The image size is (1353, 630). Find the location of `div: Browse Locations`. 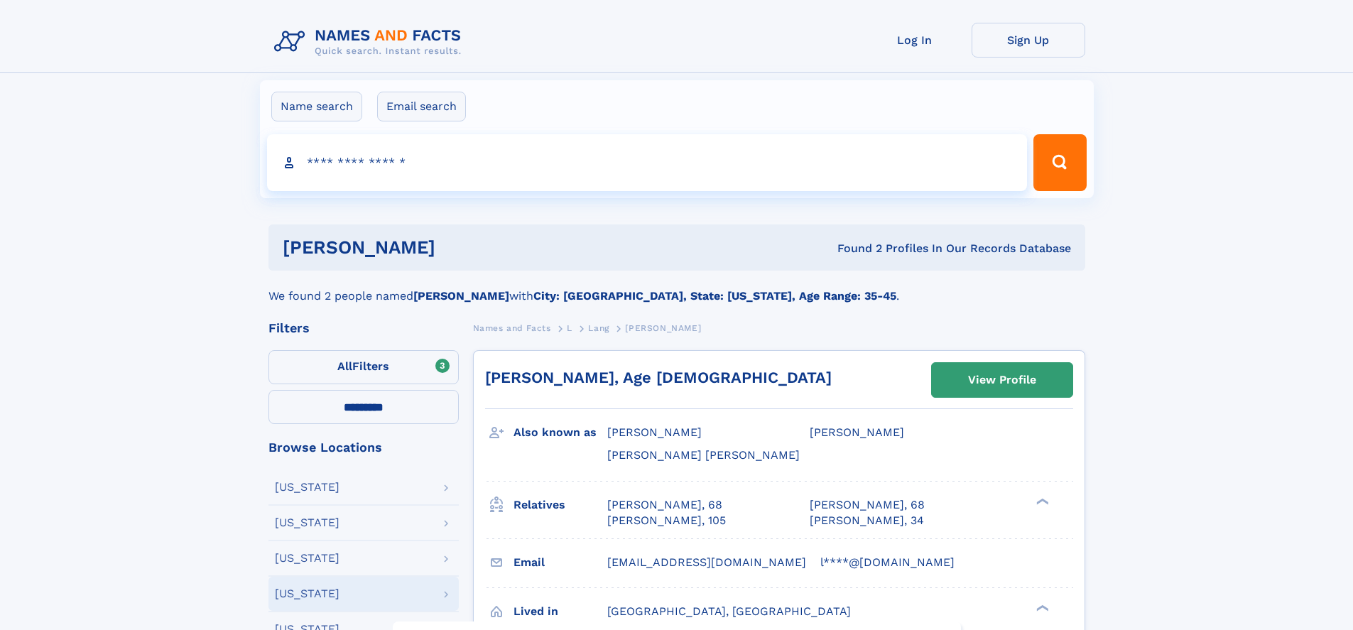

div: Browse Locations is located at coordinates (364, 448).